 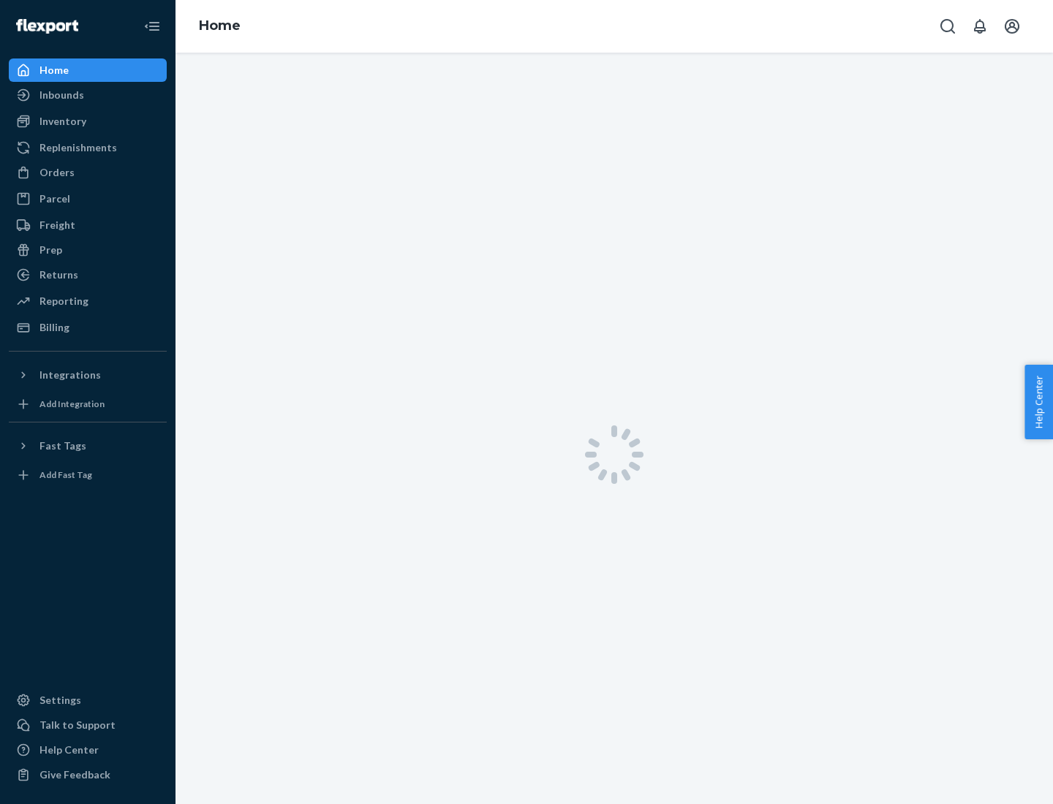 What do you see at coordinates (63, 121) in the screenshot?
I see `div: Inventory` at bounding box center [63, 121].